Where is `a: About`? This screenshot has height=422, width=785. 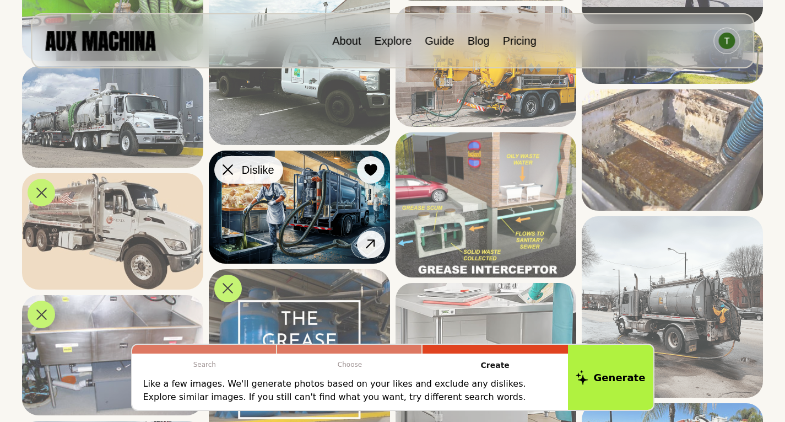 a: About is located at coordinates (347, 41).